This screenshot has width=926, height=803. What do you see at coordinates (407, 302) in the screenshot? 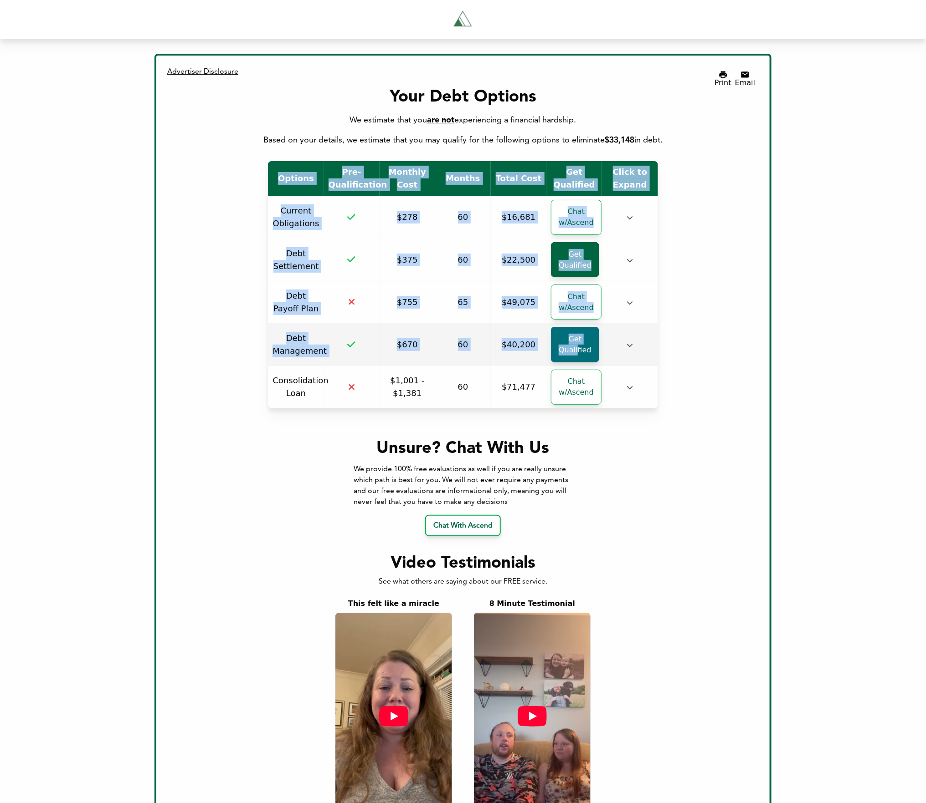
I see `td: $755` at bounding box center [407, 302].